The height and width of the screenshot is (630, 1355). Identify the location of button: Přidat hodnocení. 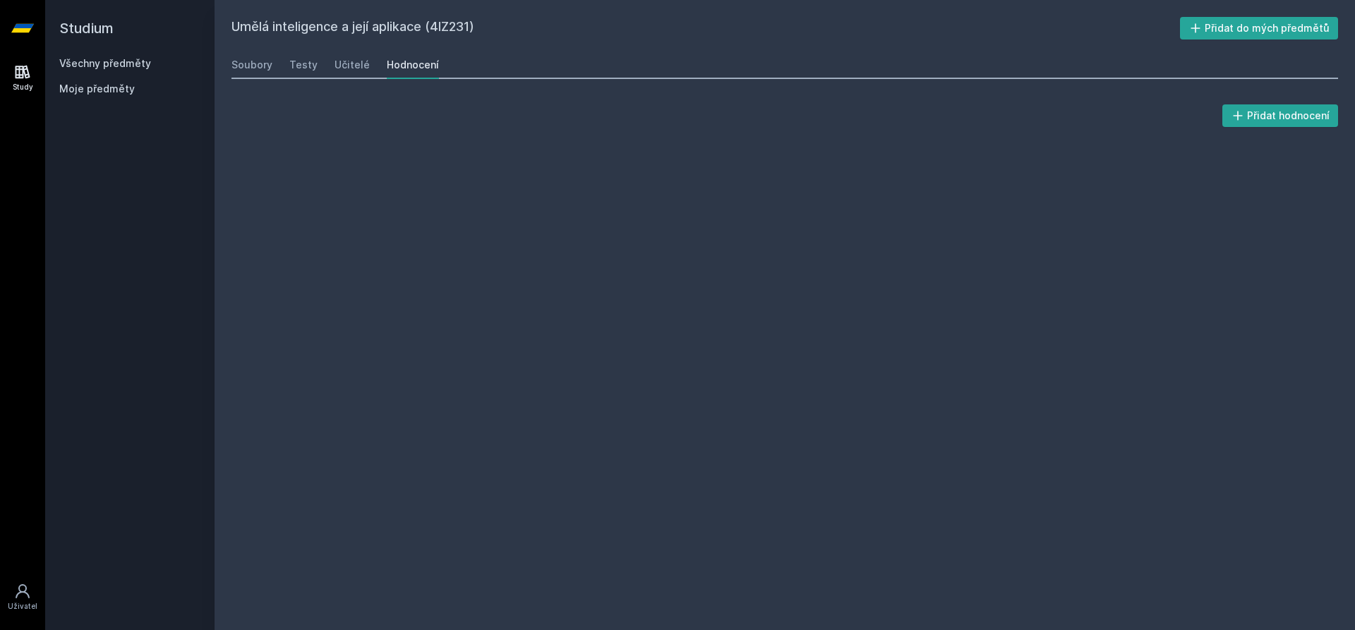
(1280, 116).